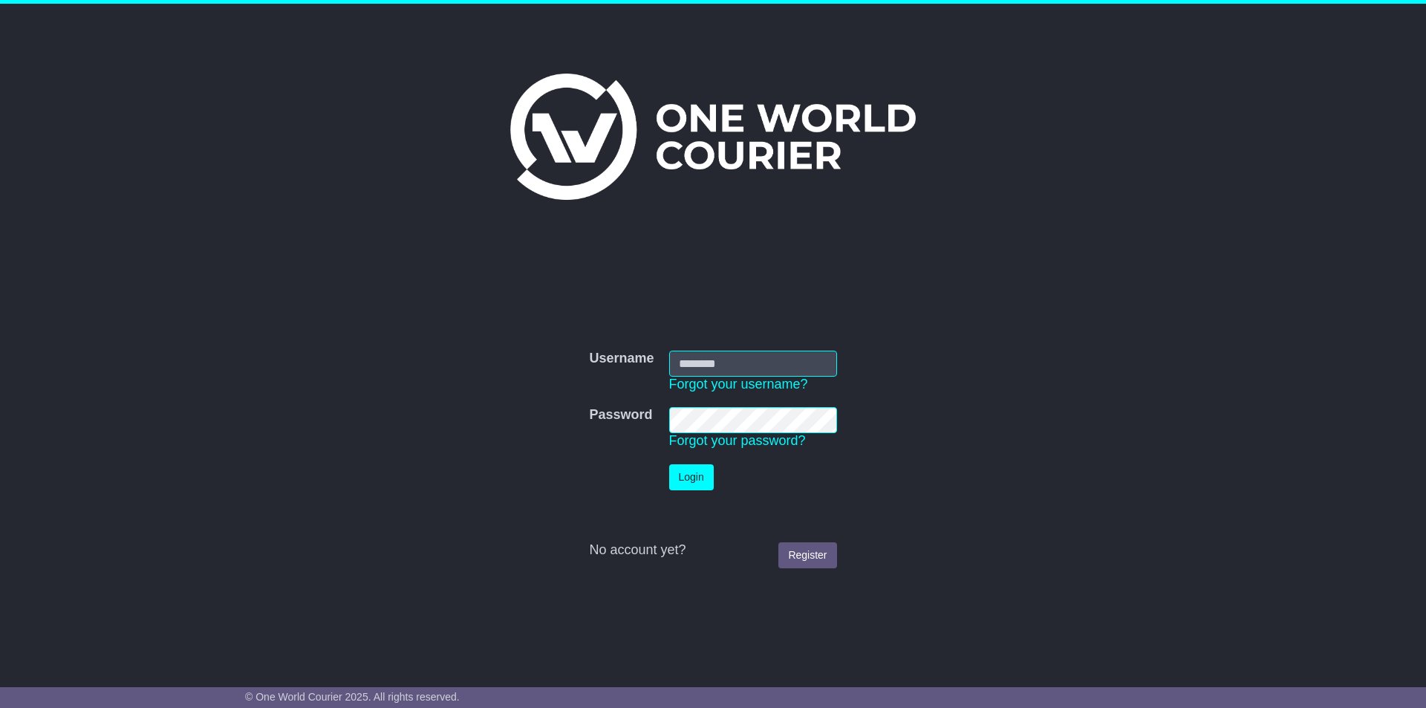 This screenshot has height=708, width=1426. Describe the element at coordinates (352, 697) in the screenshot. I see `span: © One World Courier 2025. All rights reserved.` at that location.